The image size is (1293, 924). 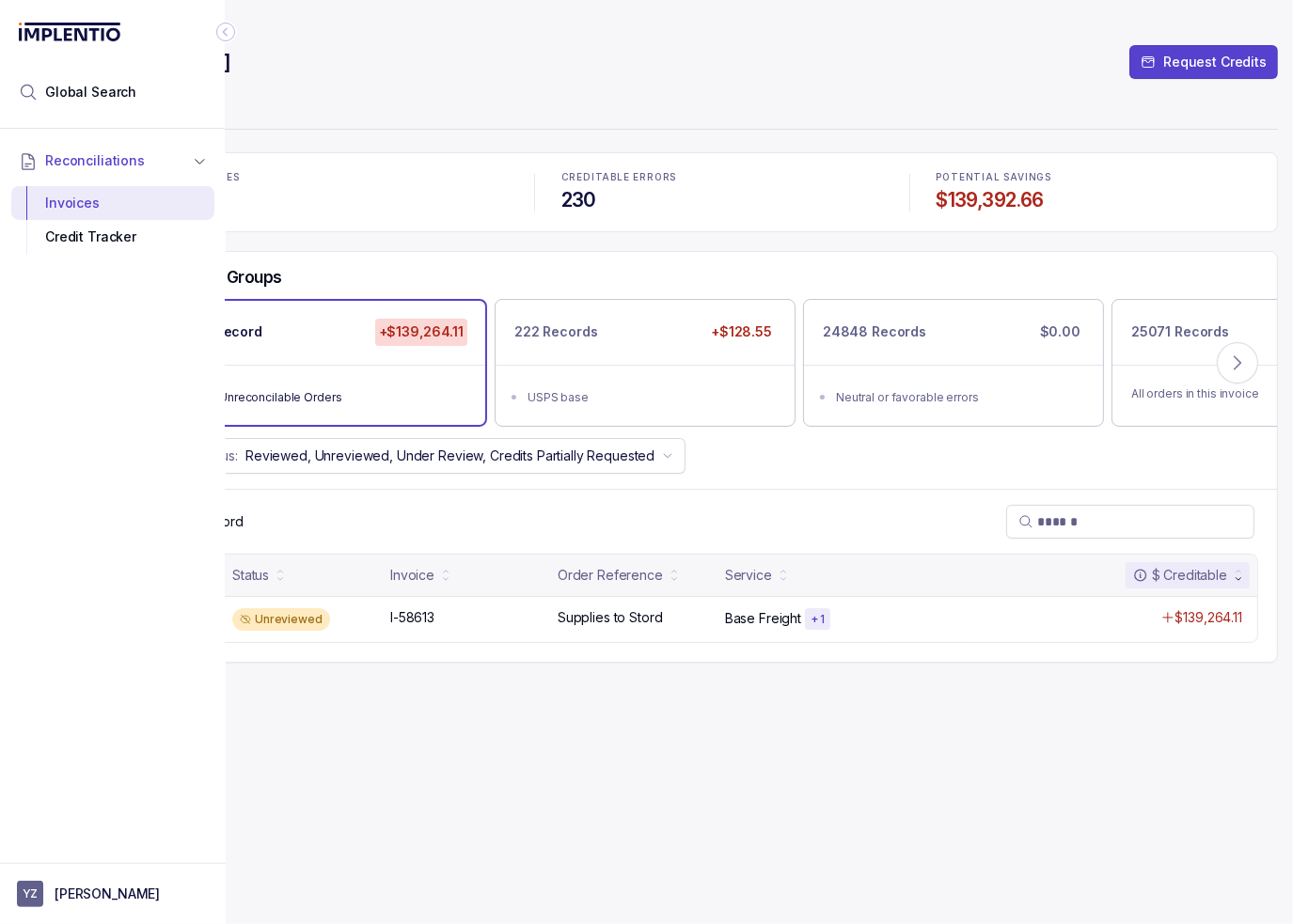 I want to click on div: Credit Tracker, so click(x=113, y=237).